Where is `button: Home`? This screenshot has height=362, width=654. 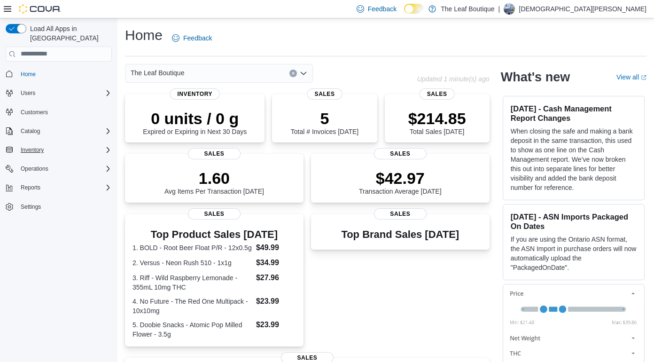 button: Home is located at coordinates (59, 74).